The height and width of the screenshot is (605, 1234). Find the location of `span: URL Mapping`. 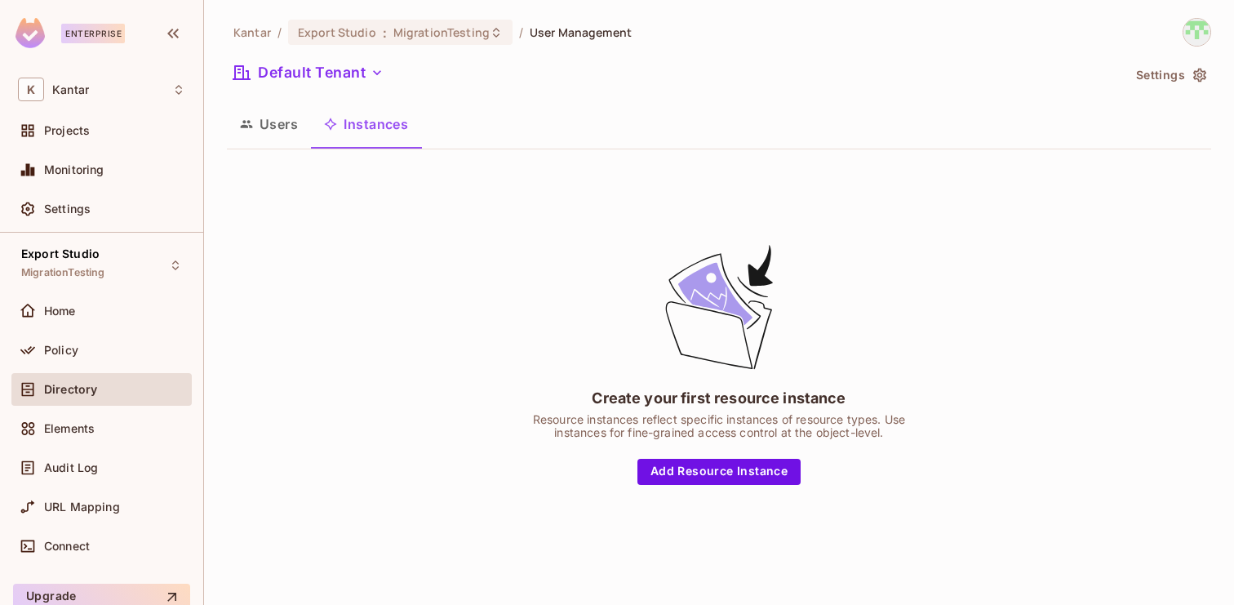

span: URL Mapping is located at coordinates (82, 507).